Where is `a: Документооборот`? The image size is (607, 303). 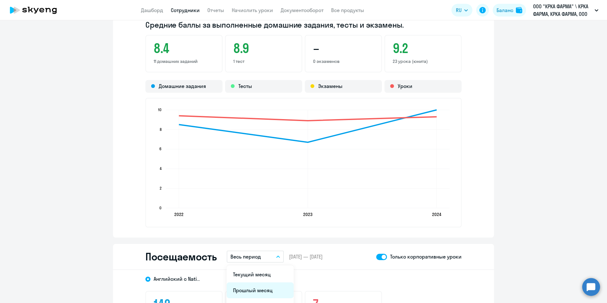 a: Документооборот is located at coordinates (302, 10).